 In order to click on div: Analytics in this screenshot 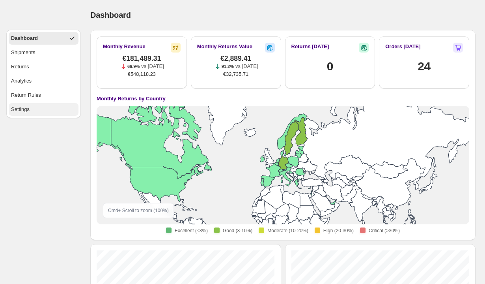, I will do `click(21, 81)`.